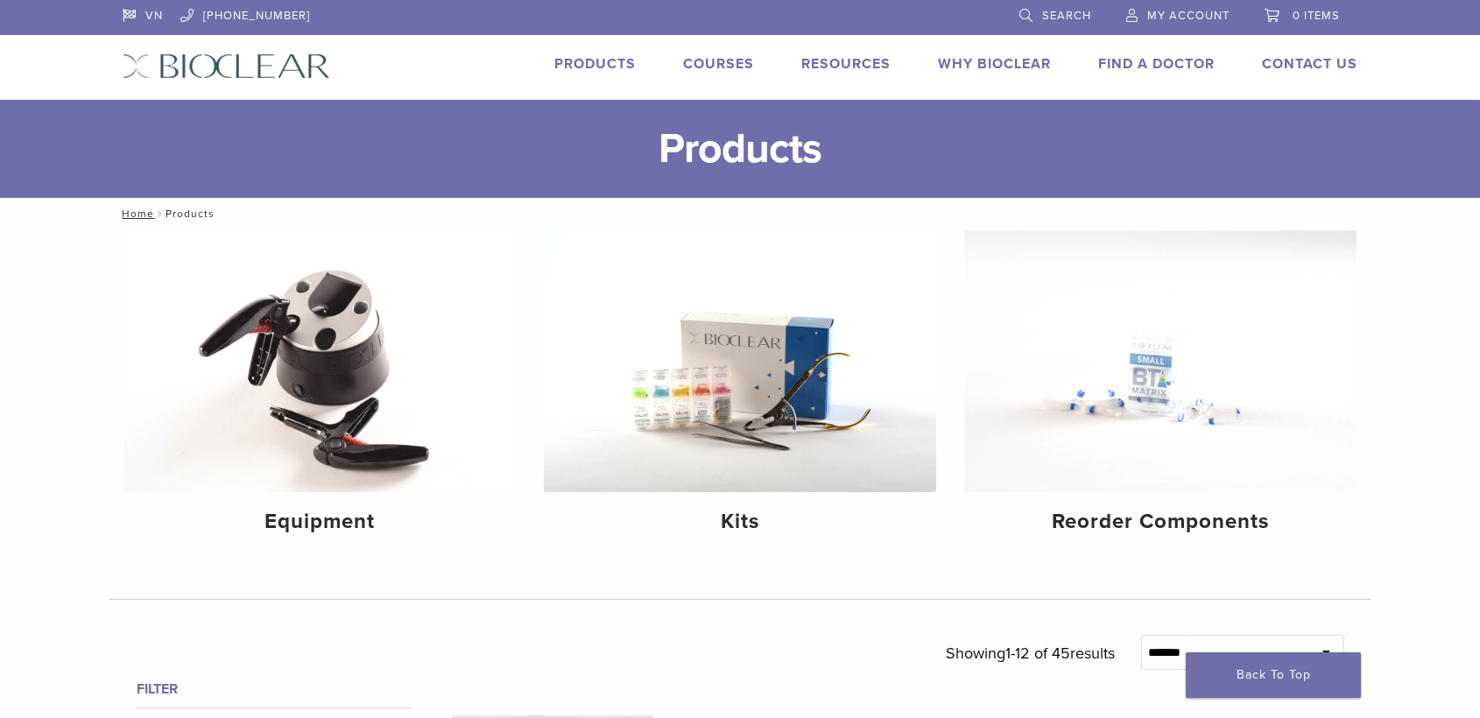  Describe the element at coordinates (135, 214) in the screenshot. I see `a: Home` at that location.